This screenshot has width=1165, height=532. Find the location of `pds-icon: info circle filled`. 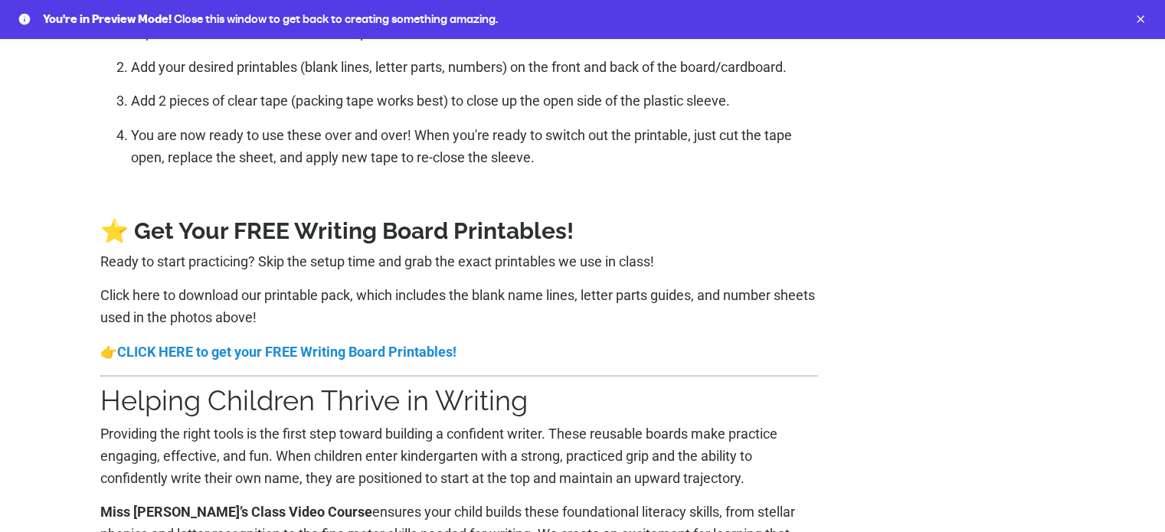

pds-icon: info circle filled is located at coordinates (25, 19).